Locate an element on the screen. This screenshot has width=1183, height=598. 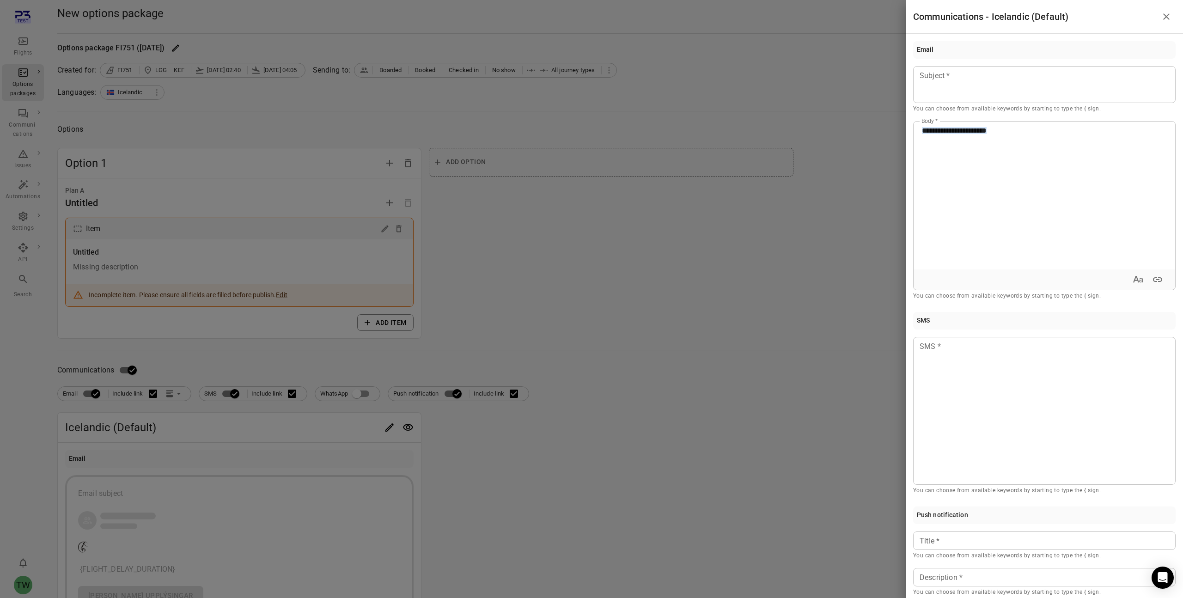
button: Expand text format is located at coordinates (1139, 280).